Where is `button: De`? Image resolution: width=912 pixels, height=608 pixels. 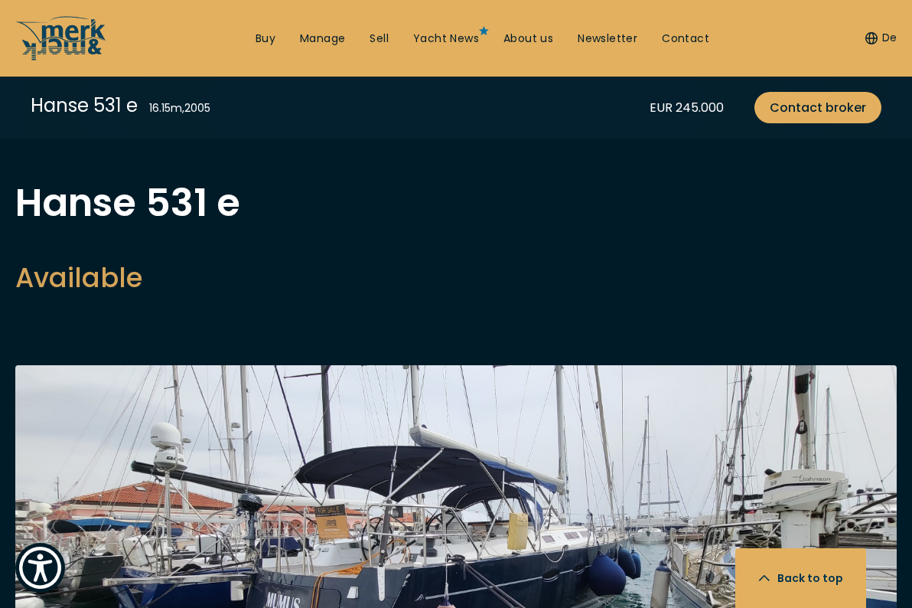 button: De is located at coordinates (881, 38).